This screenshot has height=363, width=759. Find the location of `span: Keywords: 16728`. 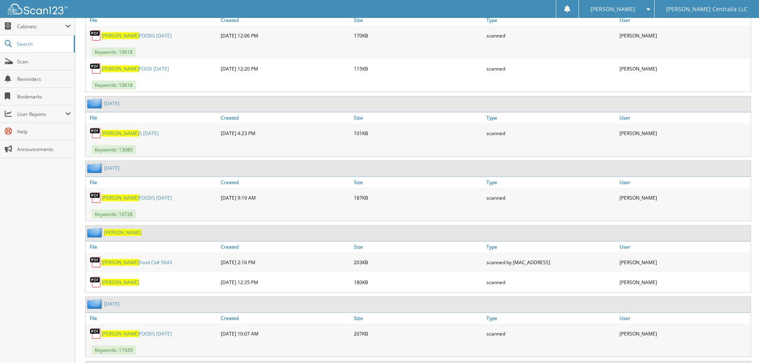

span: Keywords: 16728 is located at coordinates (114, 214).